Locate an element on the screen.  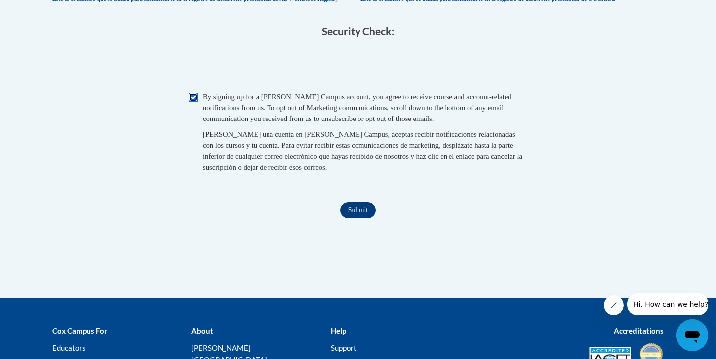
input: Submit is located at coordinates (358, 210).